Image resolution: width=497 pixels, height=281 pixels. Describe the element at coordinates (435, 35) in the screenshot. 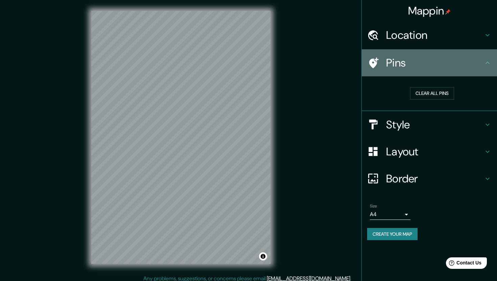

I see `h4: Location` at that location.